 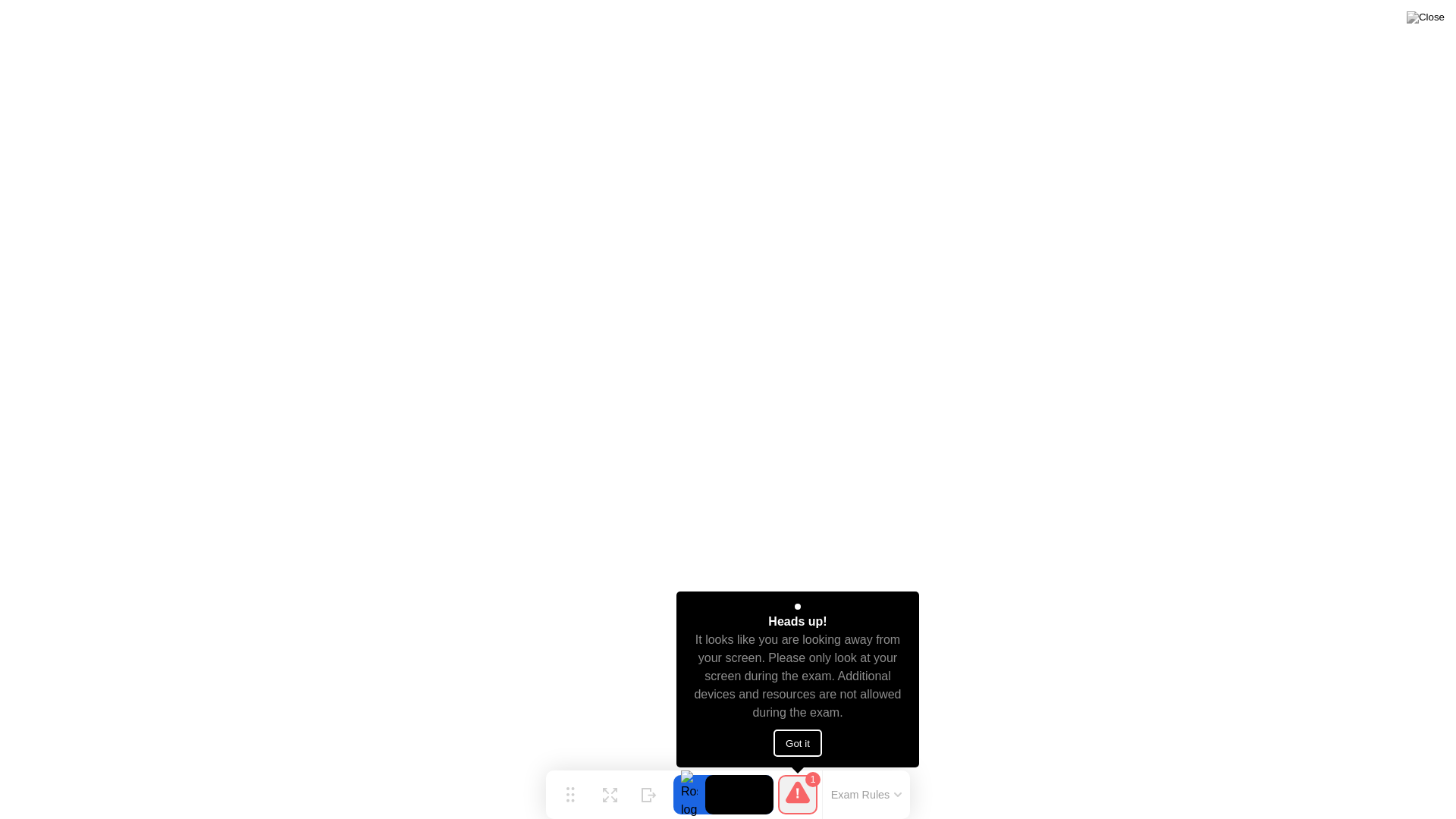 What do you see at coordinates (1426, 17) in the screenshot?
I see `img: Close` at bounding box center [1426, 17].